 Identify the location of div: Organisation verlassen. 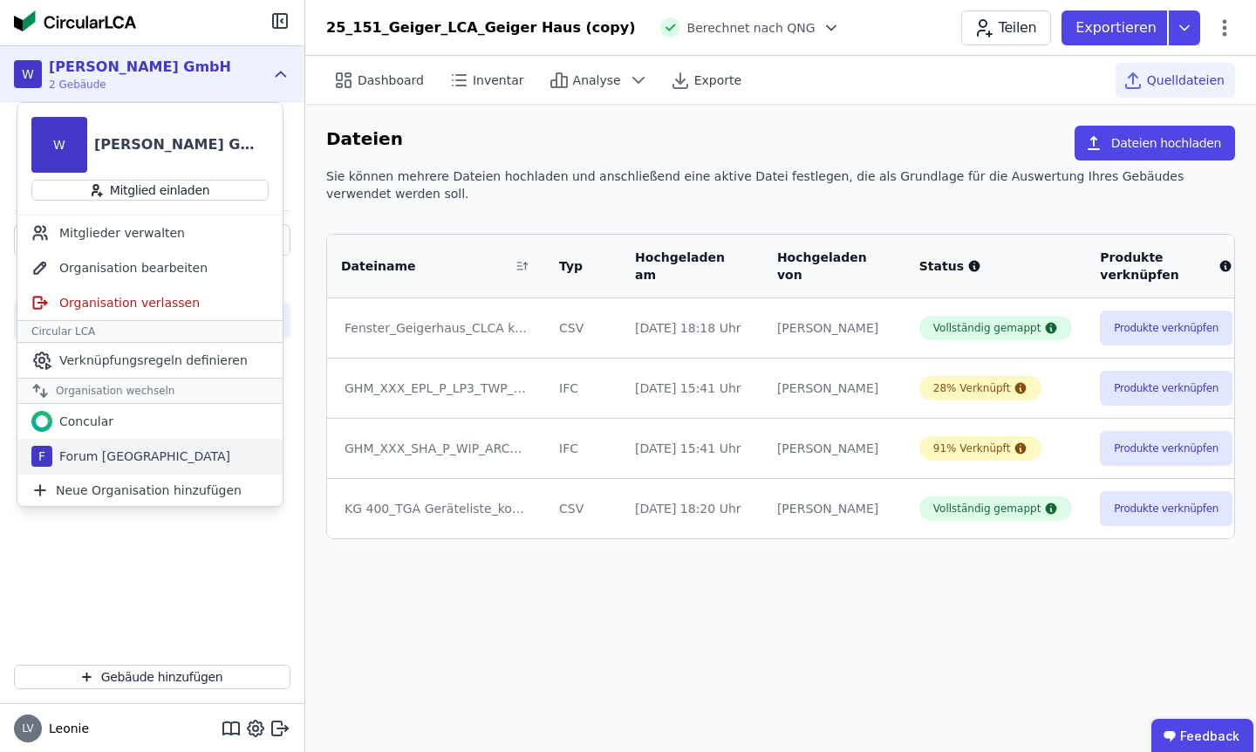
(150, 303).